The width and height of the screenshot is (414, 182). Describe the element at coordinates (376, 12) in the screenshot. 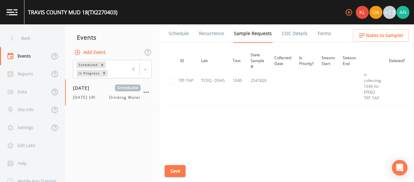

I see `div: David Weber` at that location.